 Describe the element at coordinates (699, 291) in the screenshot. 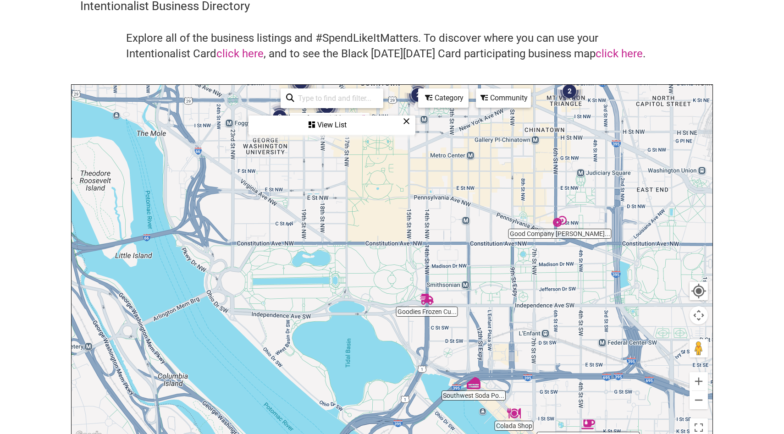

I see `button: Your Location` at that location.